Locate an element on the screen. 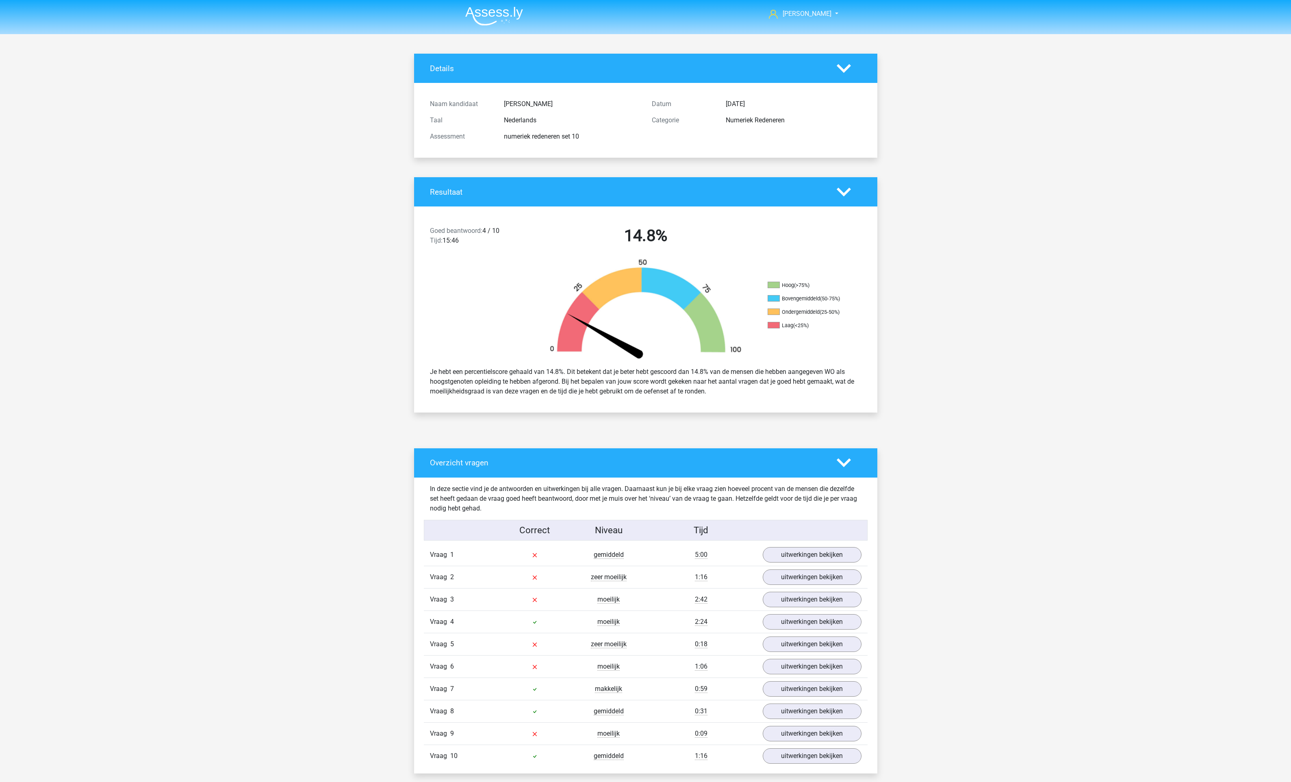  li: Laag is located at coordinates (808, 326).